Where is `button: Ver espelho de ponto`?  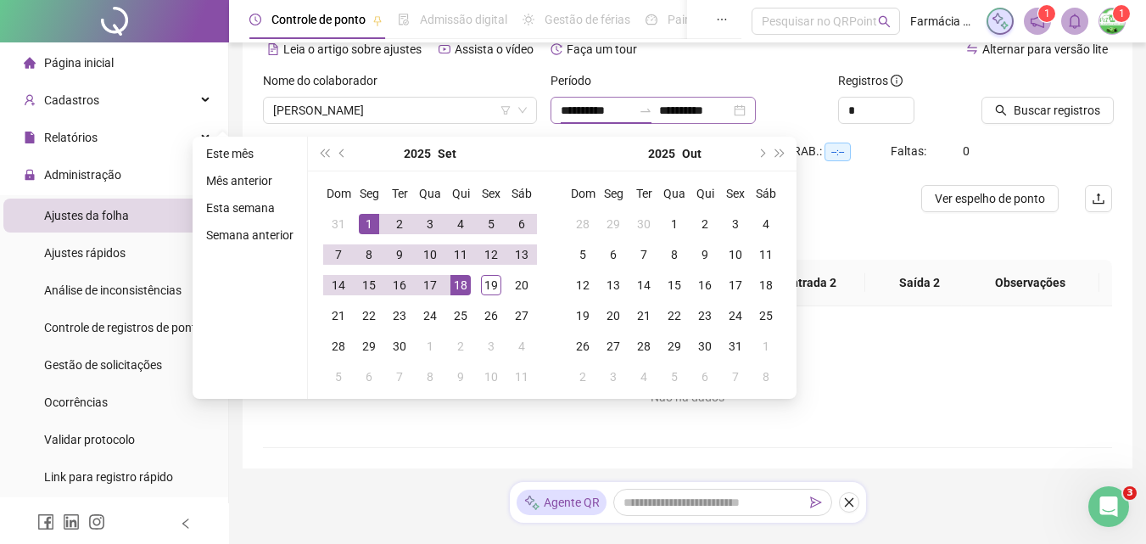 button: Ver espelho de ponto is located at coordinates (990, 199).